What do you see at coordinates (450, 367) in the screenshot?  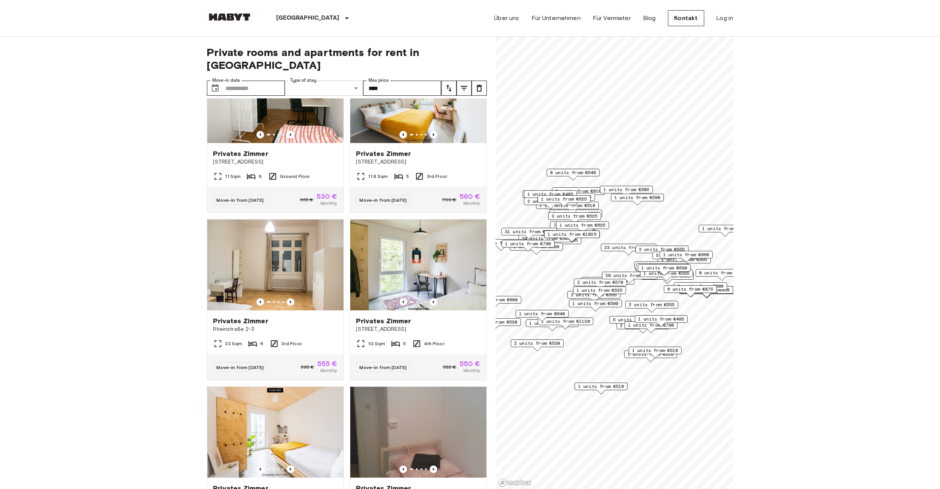 I see `span: 685 €` at bounding box center [450, 367].